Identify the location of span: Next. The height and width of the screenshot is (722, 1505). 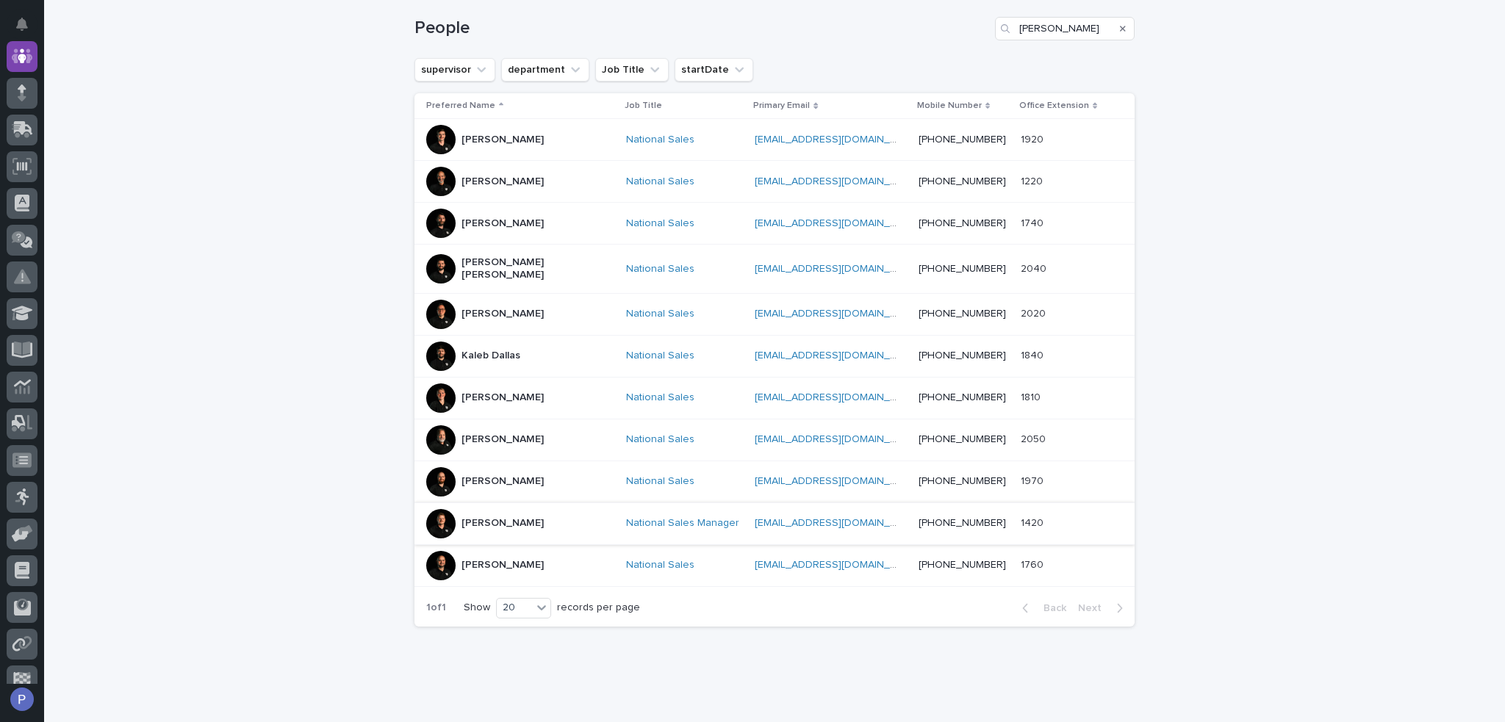
(1094, 608).